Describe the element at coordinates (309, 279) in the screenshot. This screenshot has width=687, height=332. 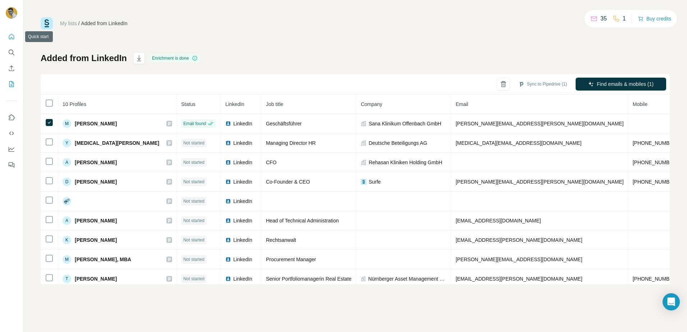
I see `span: Senior Portfoliomanagerin Real Estate` at that location.